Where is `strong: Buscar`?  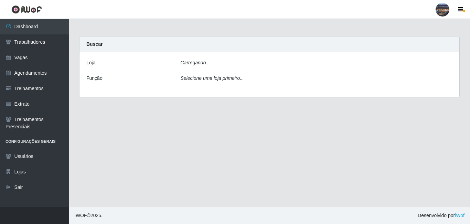 strong: Buscar is located at coordinates (94, 44).